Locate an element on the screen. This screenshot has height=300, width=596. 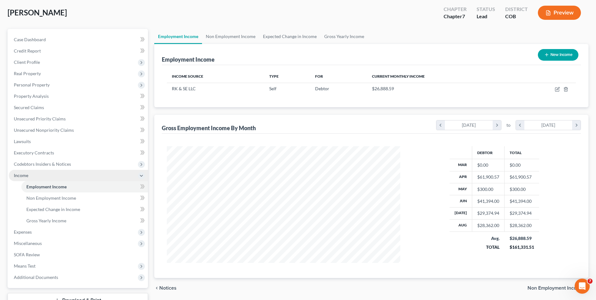
div: Yes, that email received the notification for the invite, but the client did not. is located at coordinates (124, 154).